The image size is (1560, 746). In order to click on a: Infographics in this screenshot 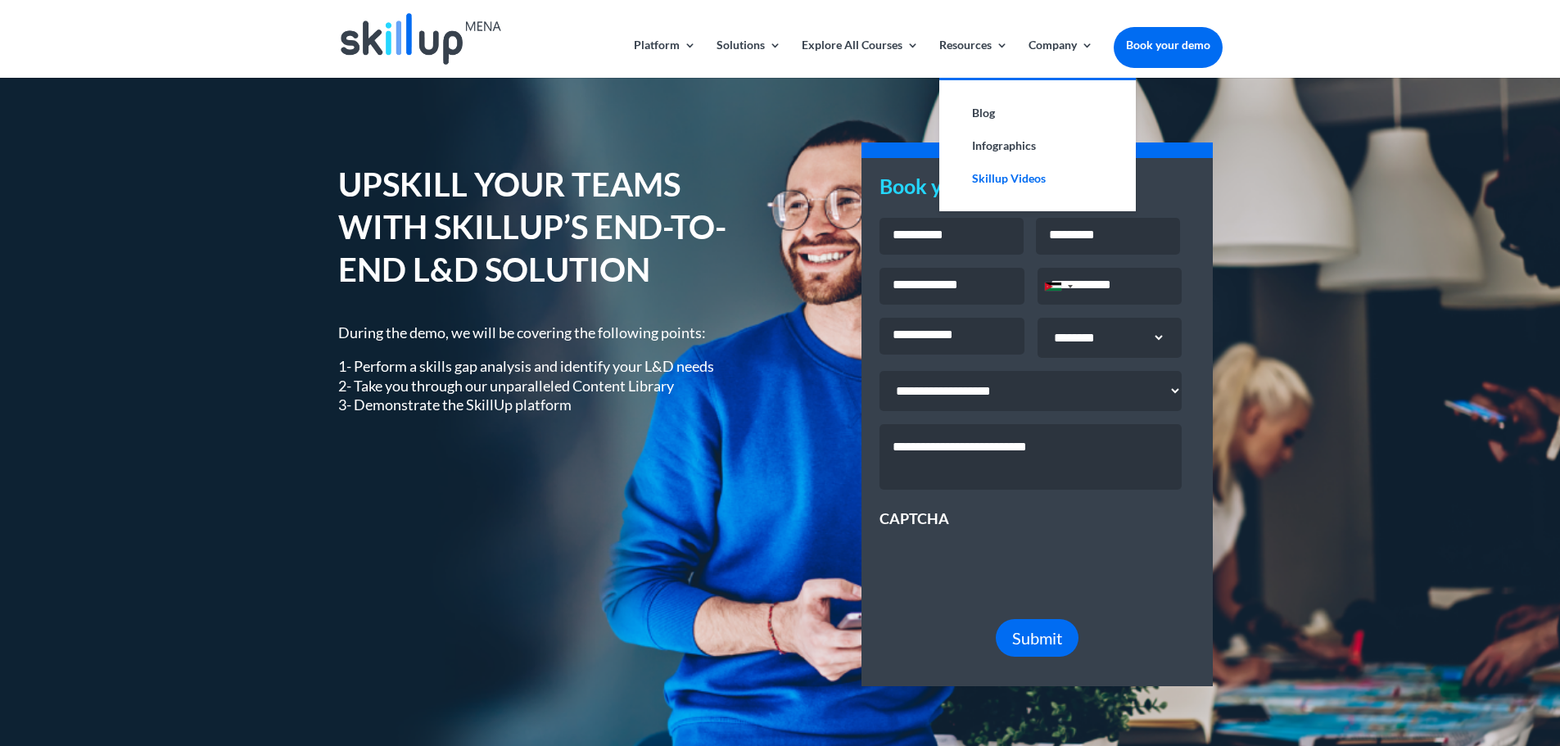, I will do `click(1037, 146)`.